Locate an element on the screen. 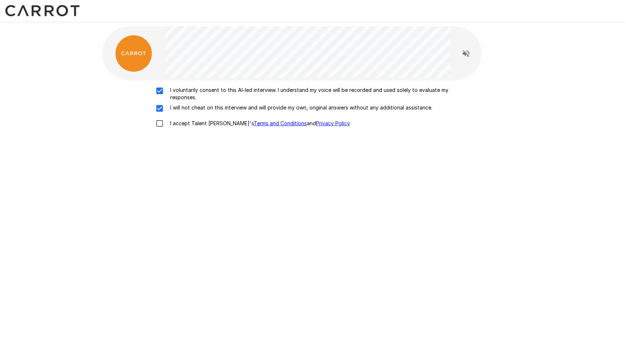  a: Privacy Policy is located at coordinates (333, 123).